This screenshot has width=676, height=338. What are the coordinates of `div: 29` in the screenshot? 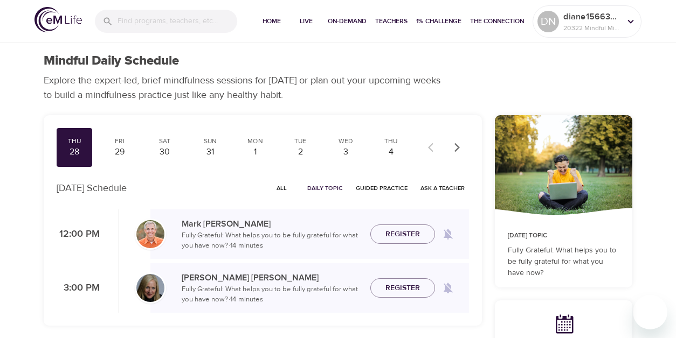 It's located at (120, 152).